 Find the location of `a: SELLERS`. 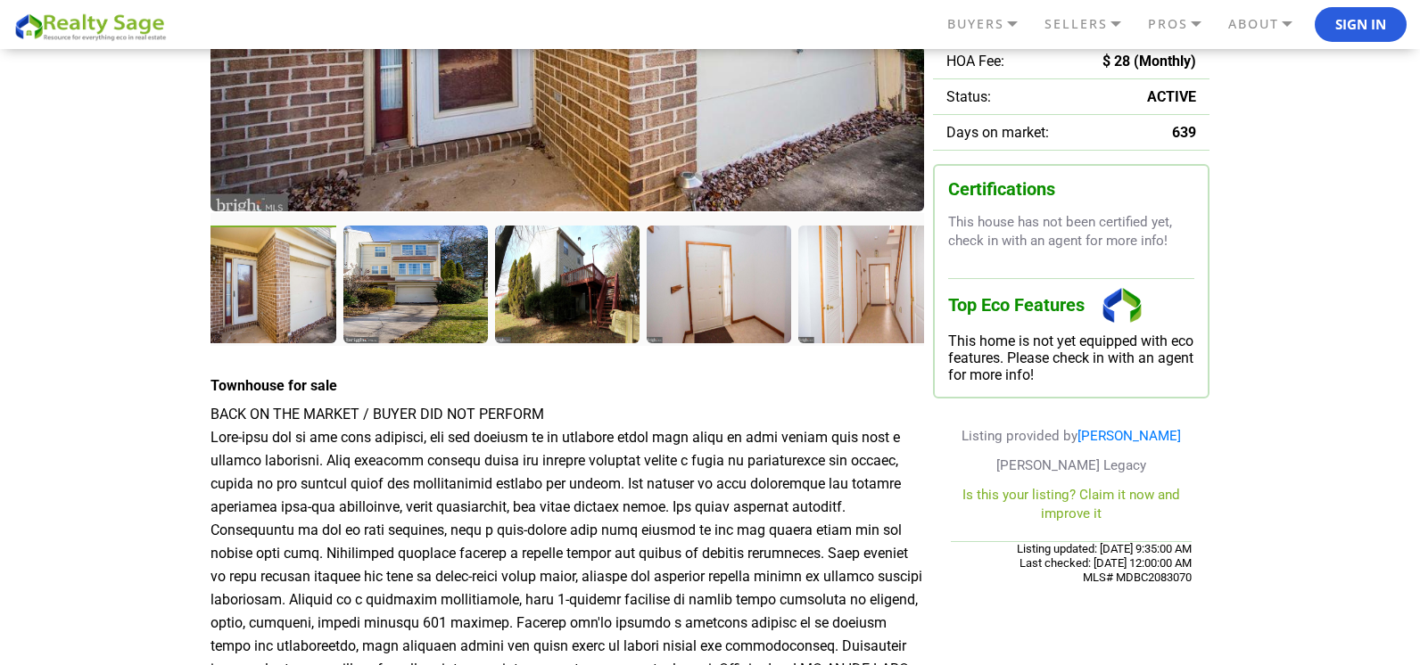

a: SELLERS is located at coordinates (1092, 24).